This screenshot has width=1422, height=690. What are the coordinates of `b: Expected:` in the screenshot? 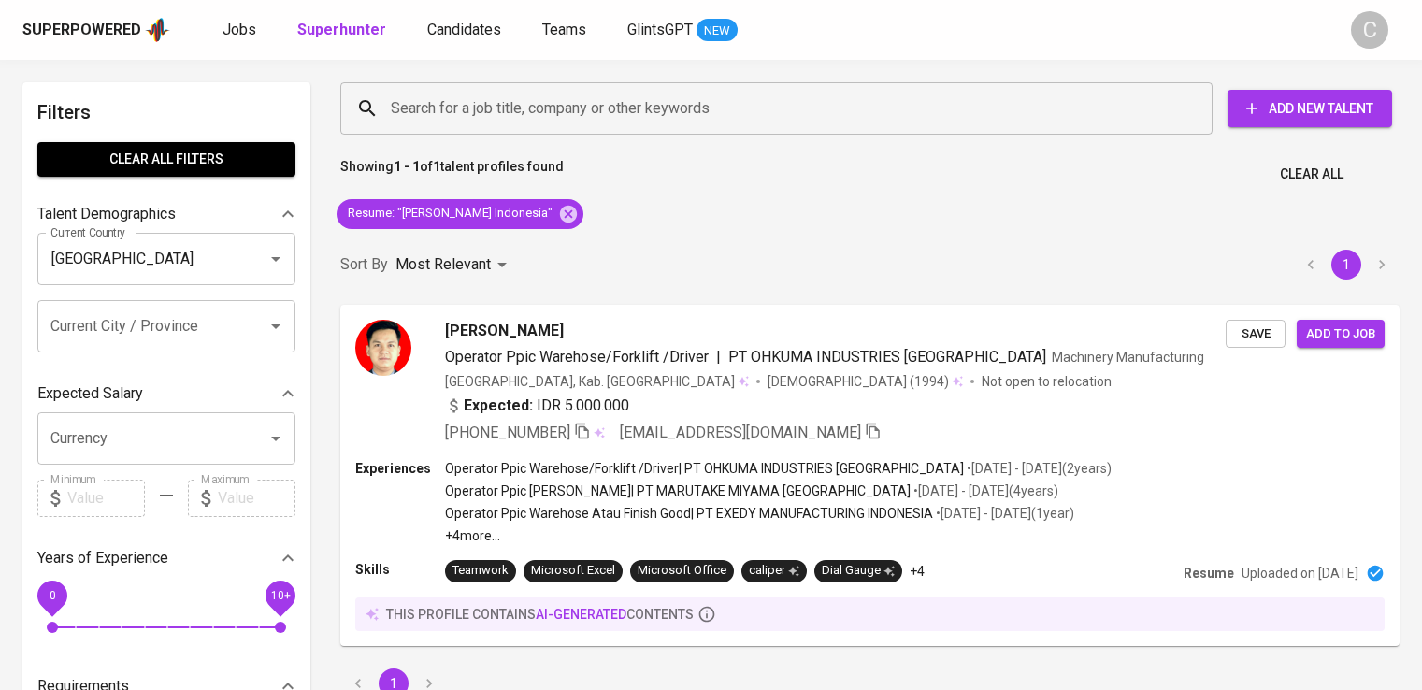 It's located at (498, 406).